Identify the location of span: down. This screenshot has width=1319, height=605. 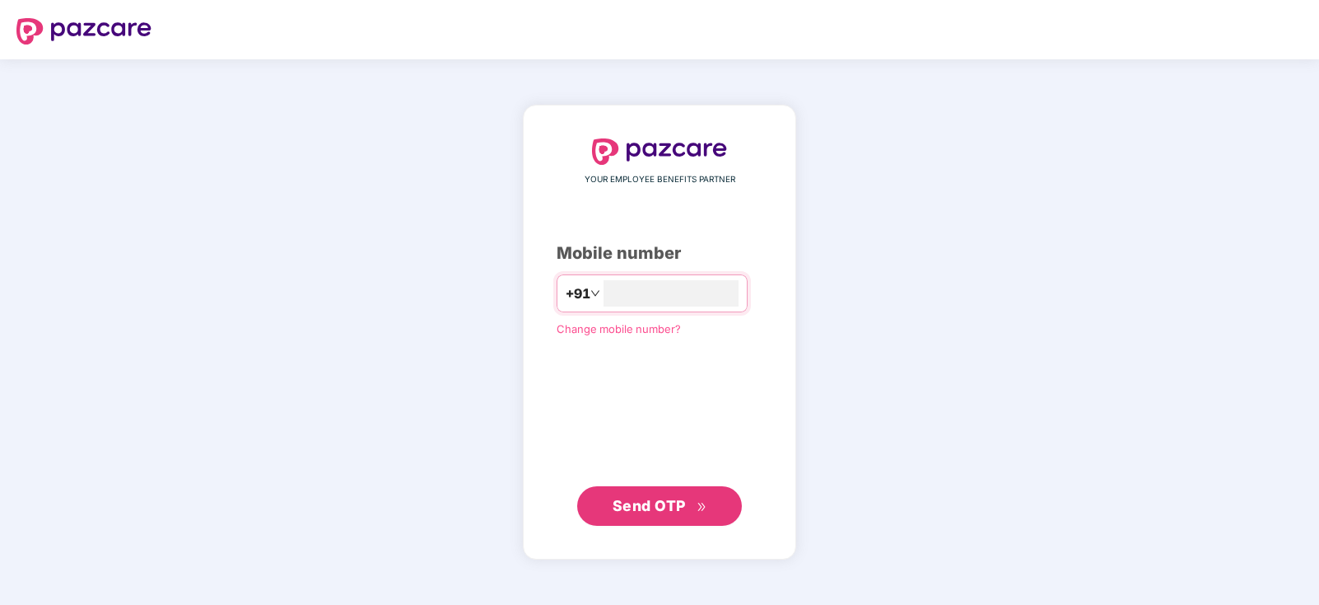
(595, 293).